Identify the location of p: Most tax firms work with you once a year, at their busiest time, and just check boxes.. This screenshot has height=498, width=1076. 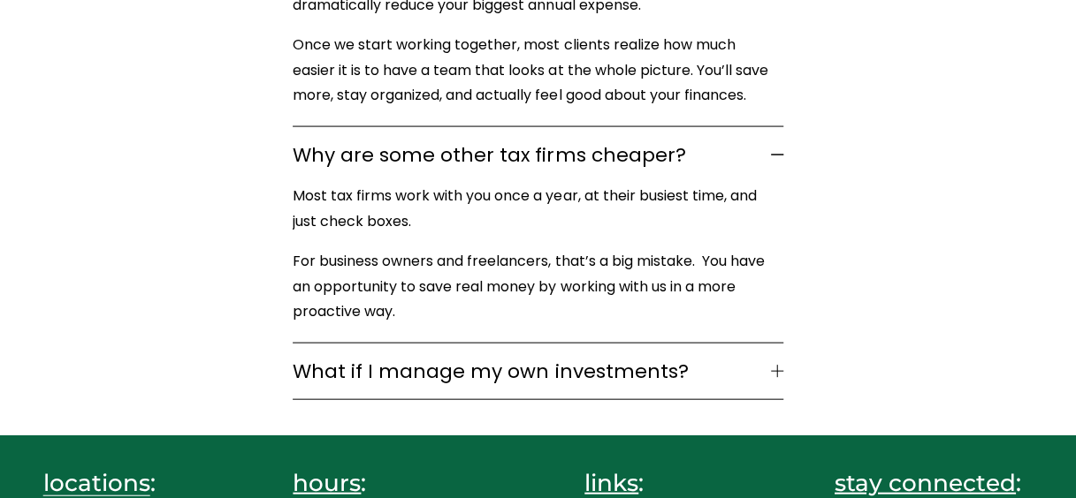
(533, 209).